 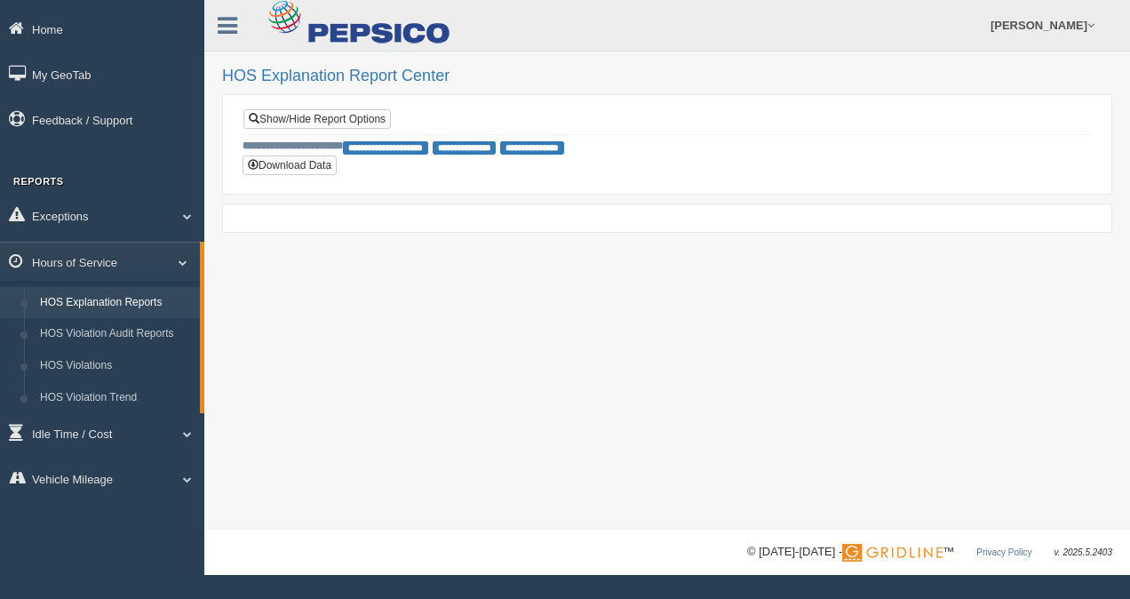 What do you see at coordinates (290, 165) in the screenshot?
I see `button: Download Data` at bounding box center [290, 165].